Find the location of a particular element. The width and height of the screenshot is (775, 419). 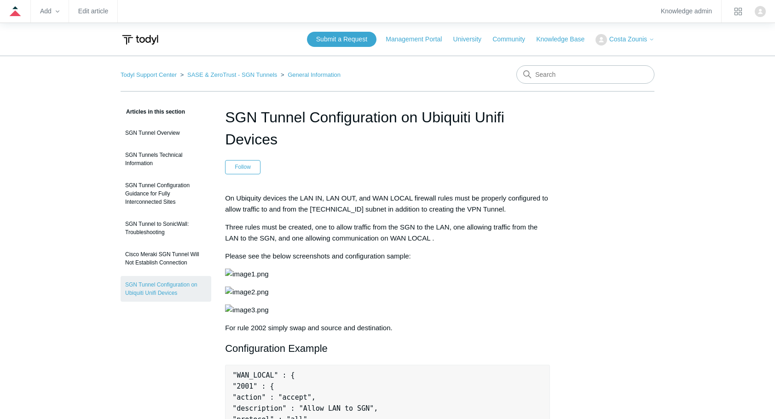

a: Todyl Support Center is located at coordinates (149, 75).